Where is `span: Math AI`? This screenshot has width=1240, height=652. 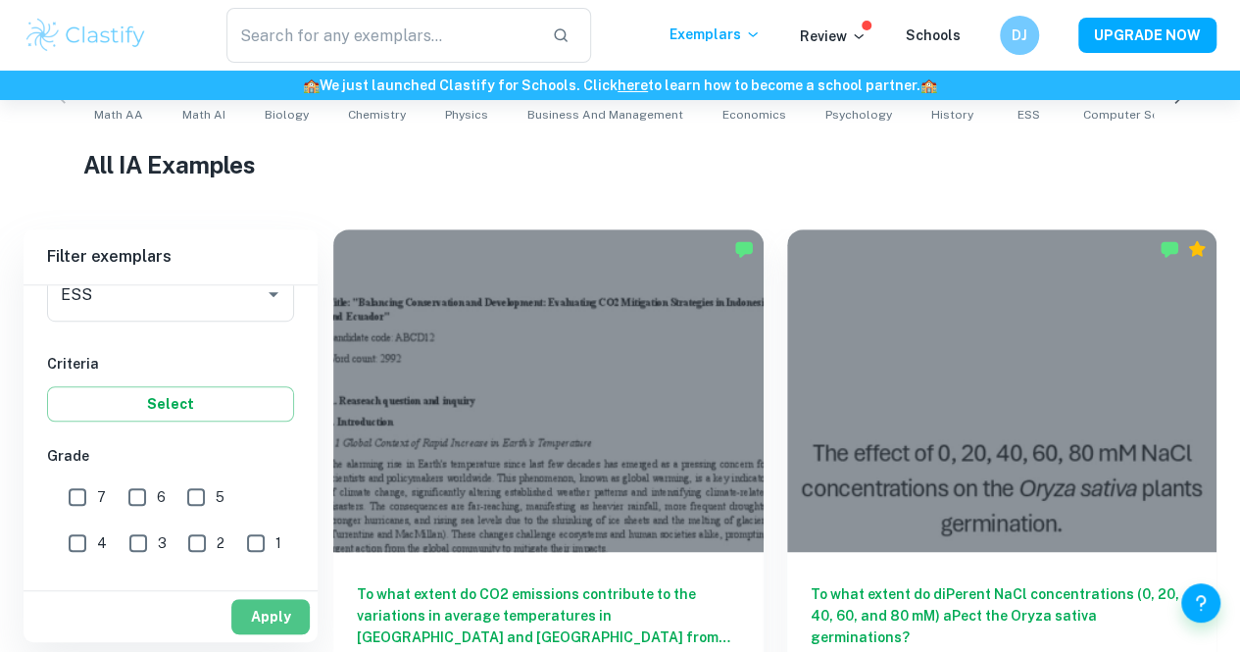 span: Math AI is located at coordinates (204, 115).